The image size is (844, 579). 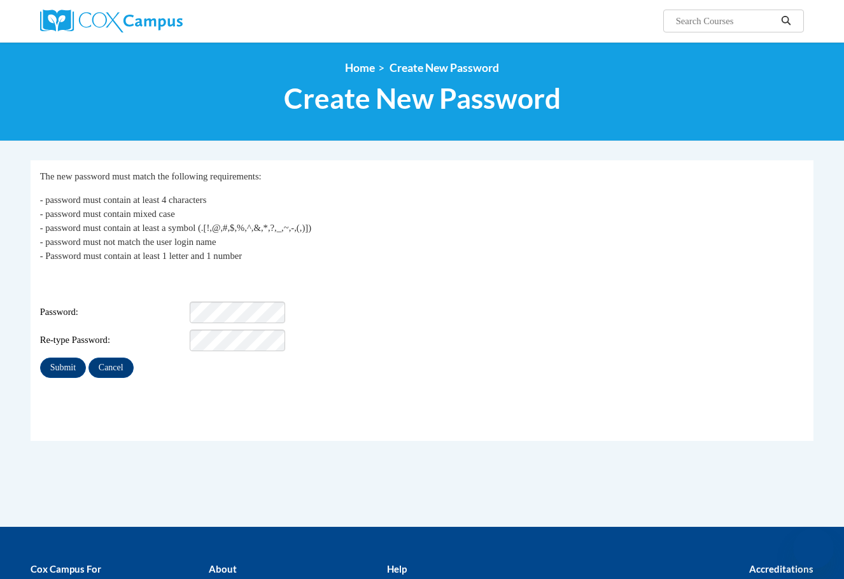 What do you see at coordinates (66, 569) in the screenshot?
I see `b: Cox Campus For` at bounding box center [66, 569].